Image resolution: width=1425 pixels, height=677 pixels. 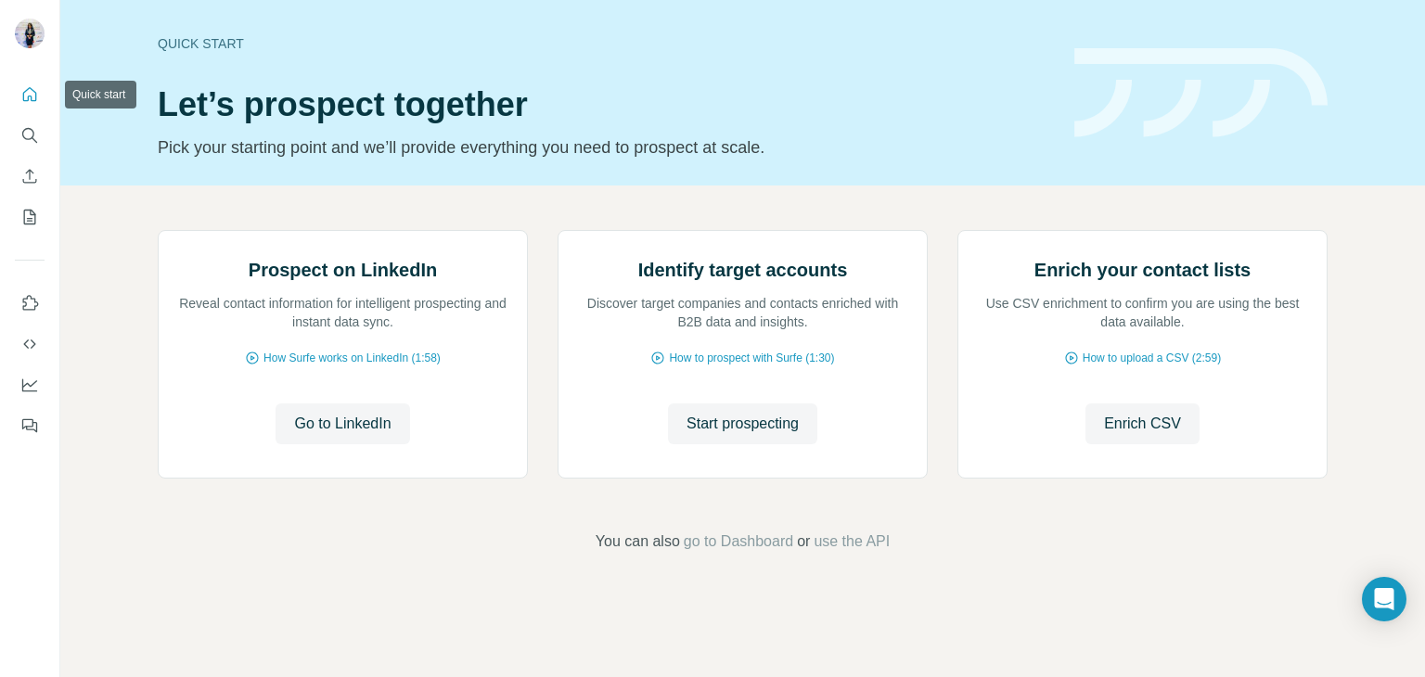 I want to click on h2: Identify target accounts, so click(x=743, y=270).